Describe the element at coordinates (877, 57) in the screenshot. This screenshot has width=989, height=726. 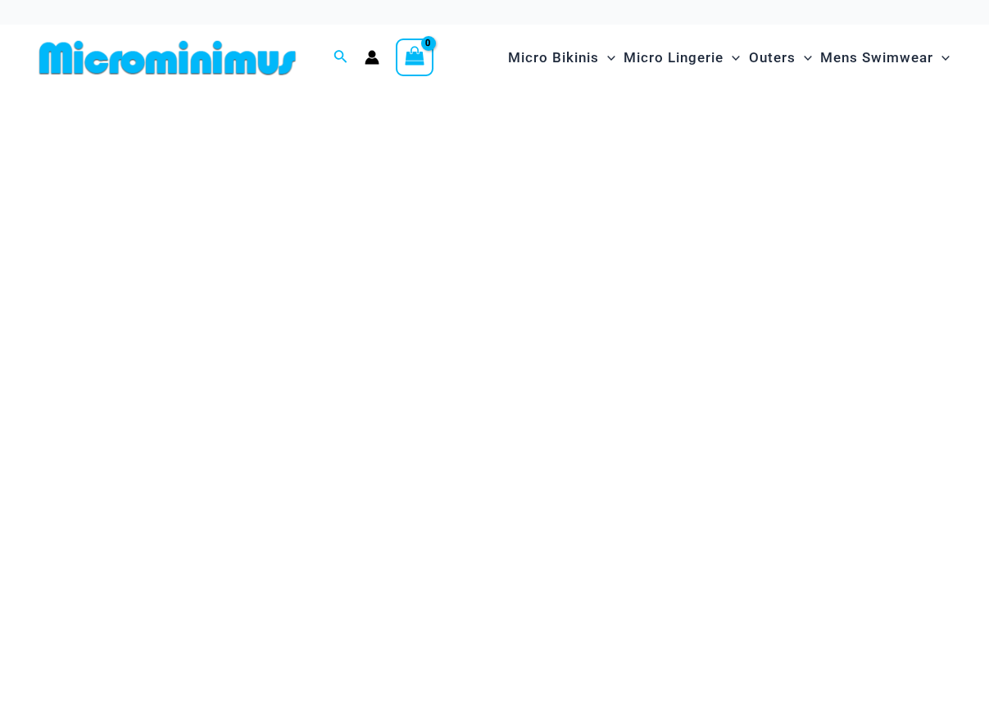
I see `span: Mens Swimwear` at that location.